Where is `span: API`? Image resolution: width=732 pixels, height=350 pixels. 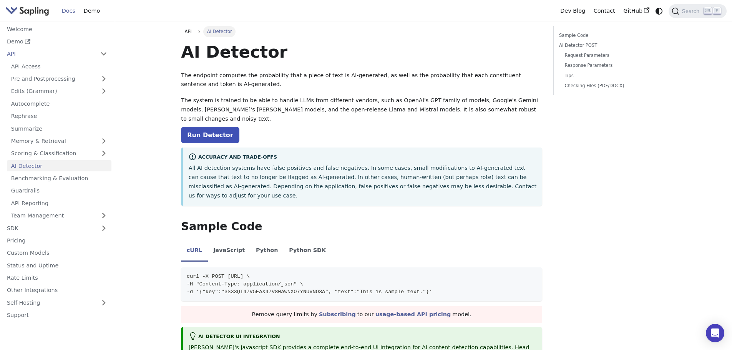
span: API is located at coordinates (188, 32).